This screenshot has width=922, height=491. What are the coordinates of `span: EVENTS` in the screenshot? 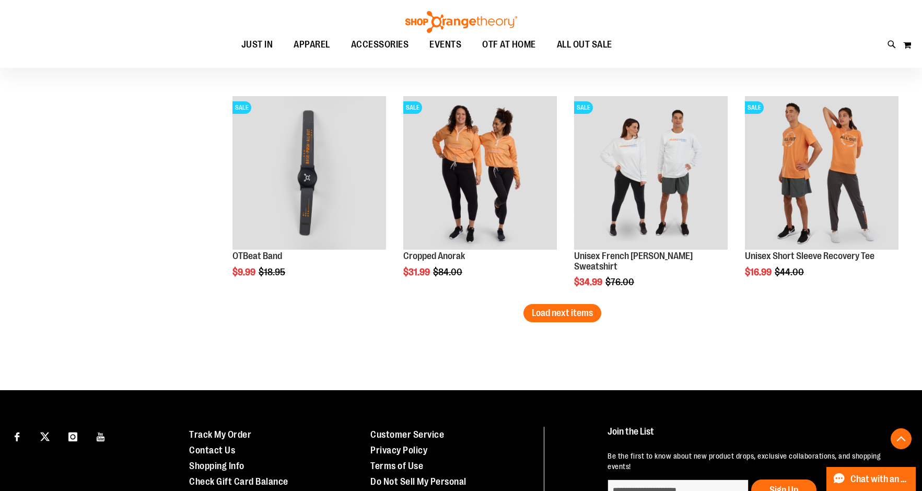 It's located at (445, 44).